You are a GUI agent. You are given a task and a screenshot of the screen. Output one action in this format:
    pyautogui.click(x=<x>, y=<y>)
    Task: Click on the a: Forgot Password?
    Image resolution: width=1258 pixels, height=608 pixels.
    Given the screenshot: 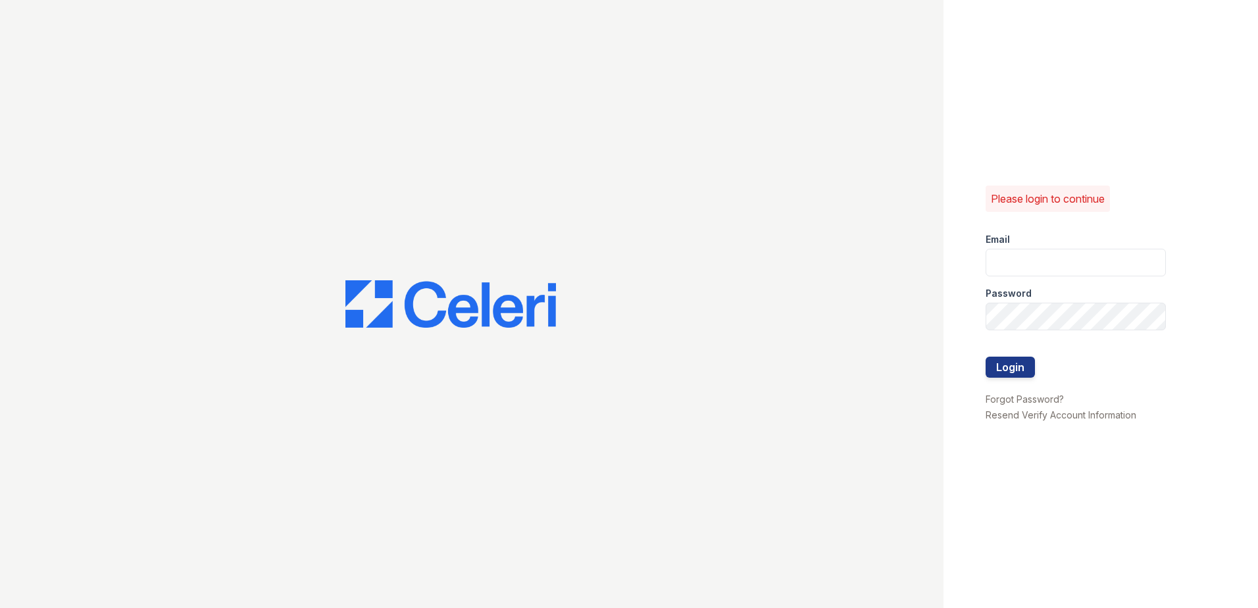 What is the action you would take?
    pyautogui.click(x=1024, y=399)
    